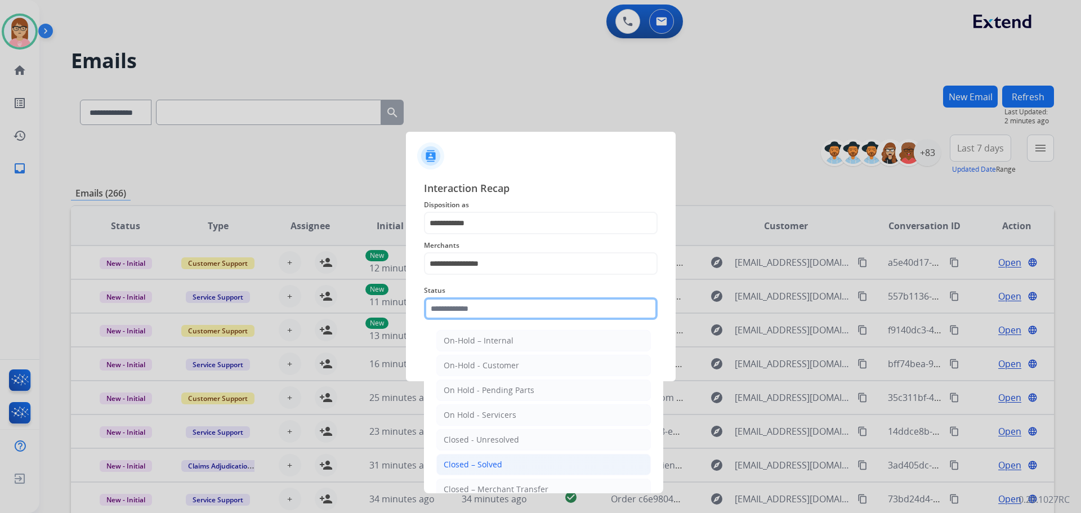 Image resolution: width=1081 pixels, height=513 pixels. What do you see at coordinates (473, 464) in the screenshot?
I see `div: Closed – Solved` at bounding box center [473, 464].